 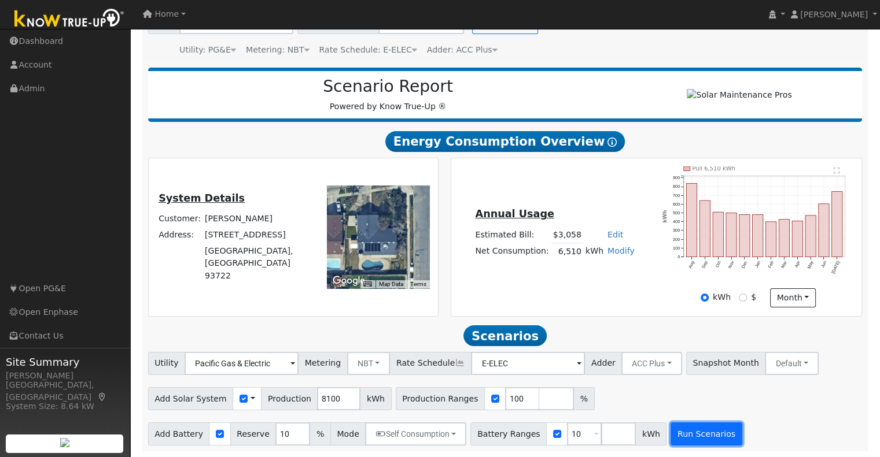 What do you see at coordinates (253, 434) in the screenshot?
I see `span: Reserve` at bounding box center [253, 434].